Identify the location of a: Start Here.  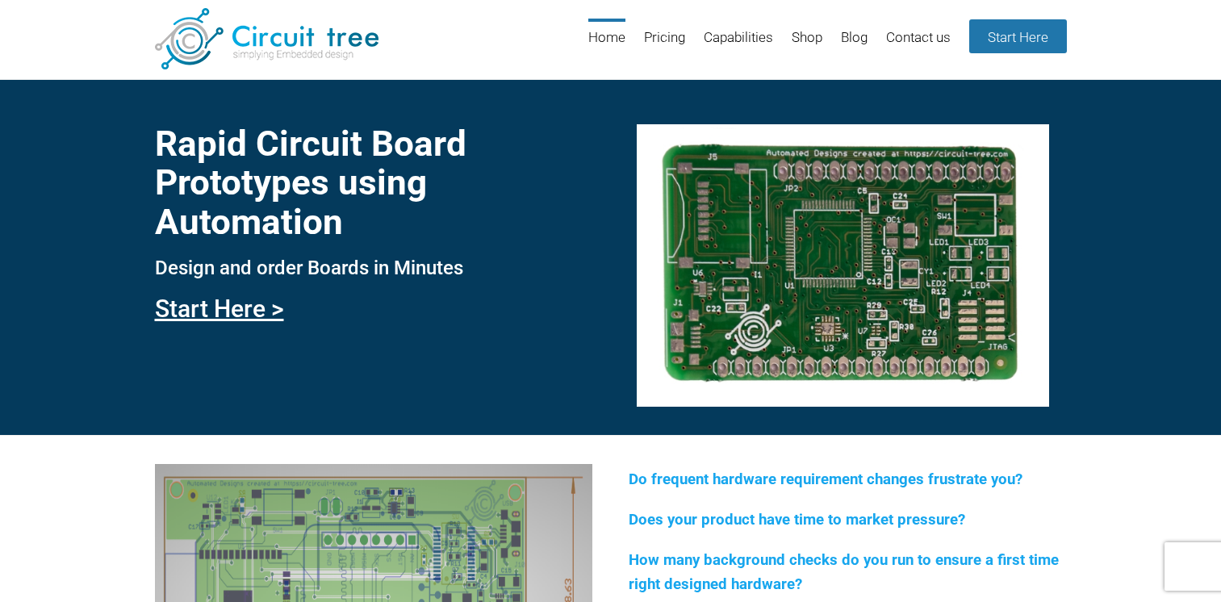
(1018, 36).